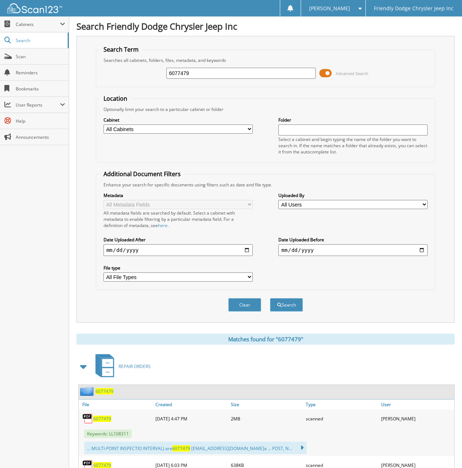 Image resolution: width=462 pixels, height=468 pixels. What do you see at coordinates (353, 120) in the screenshot?
I see `label: Folder` at bounding box center [353, 120].